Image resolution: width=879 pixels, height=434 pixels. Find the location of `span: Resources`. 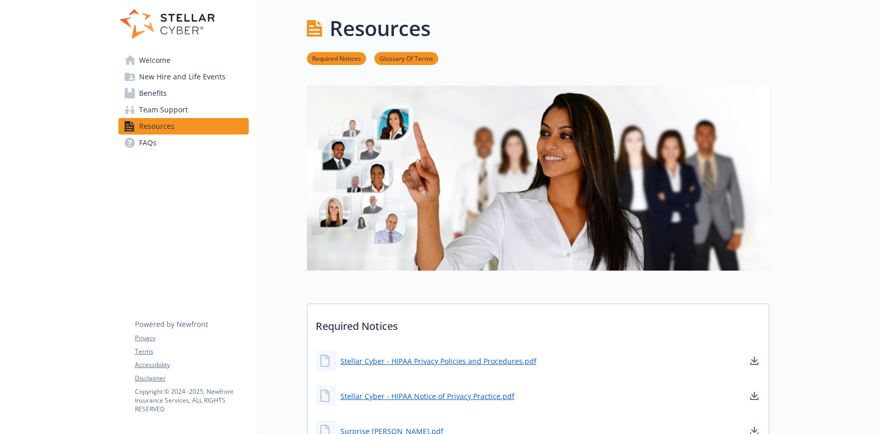

span: Resources is located at coordinates (157, 126).